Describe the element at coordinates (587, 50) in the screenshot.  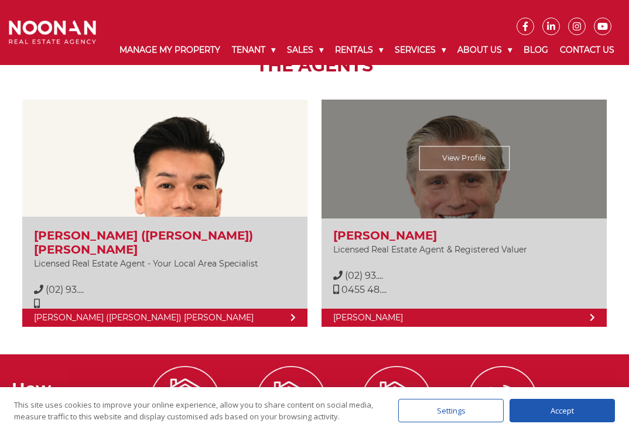
I see `a: Contact Us` at that location.